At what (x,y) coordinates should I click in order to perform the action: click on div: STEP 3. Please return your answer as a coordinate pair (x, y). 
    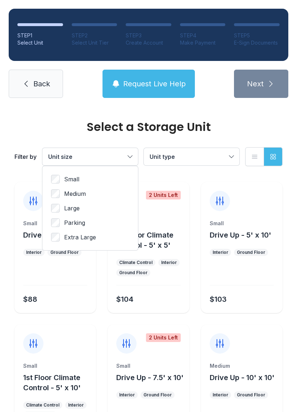
    Looking at the image, I should click on (149, 36).